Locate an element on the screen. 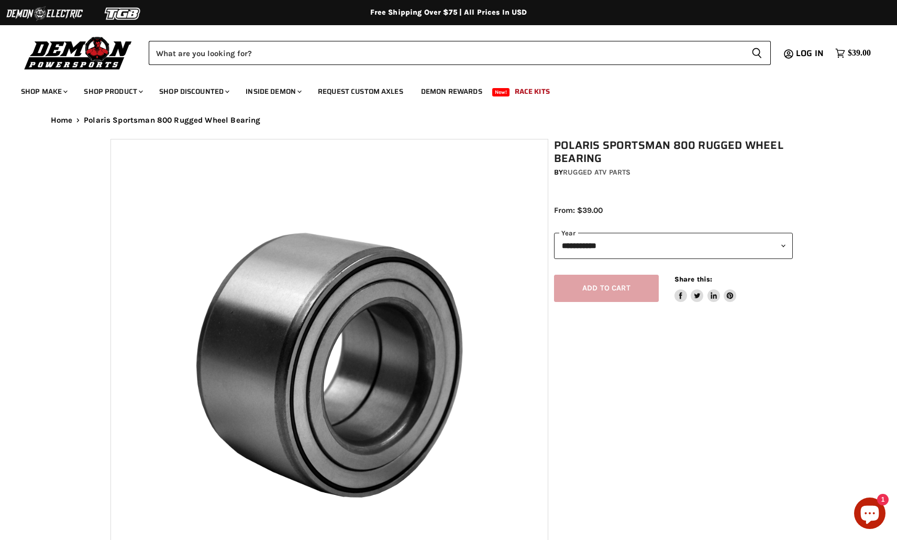  a: $39.00 is located at coordinates (853, 53).